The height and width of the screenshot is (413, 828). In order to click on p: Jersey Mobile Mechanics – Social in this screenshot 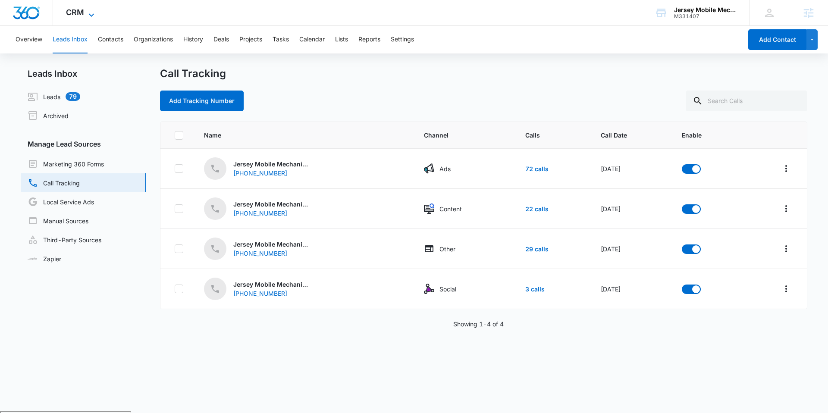, I will do `click(272, 284)`.